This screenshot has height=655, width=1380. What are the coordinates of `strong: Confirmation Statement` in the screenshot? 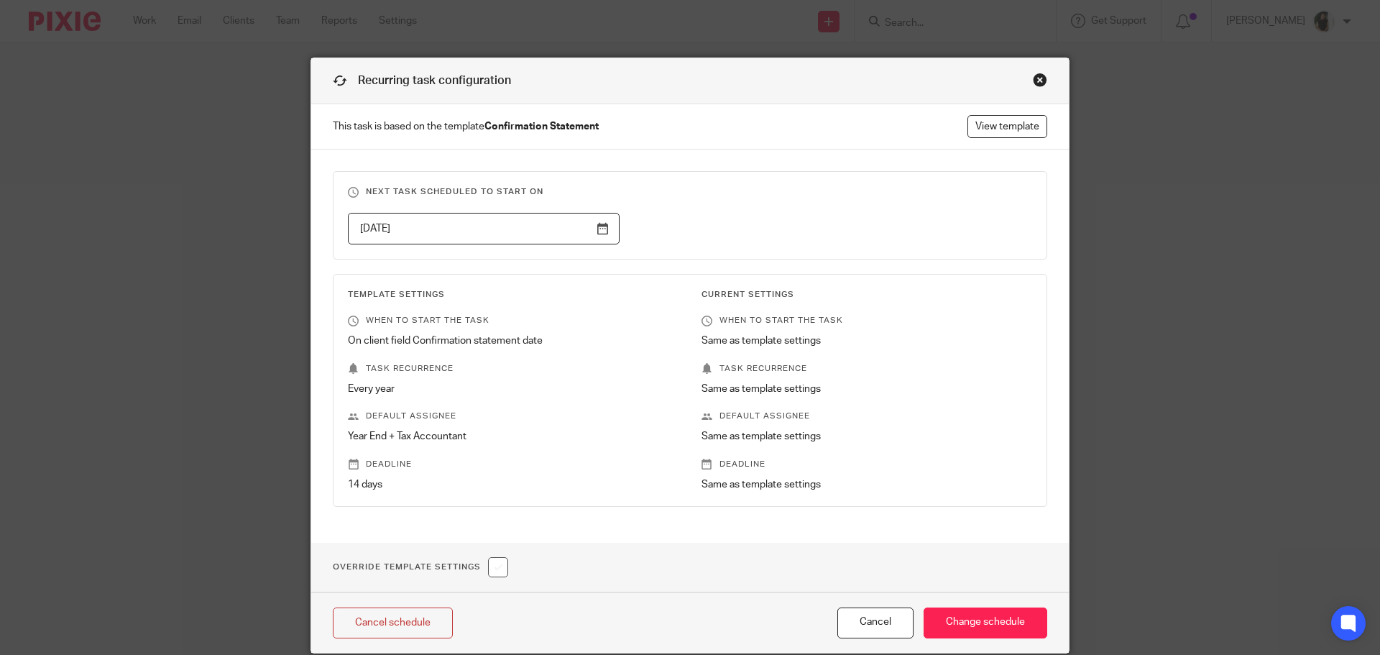 It's located at (541, 127).